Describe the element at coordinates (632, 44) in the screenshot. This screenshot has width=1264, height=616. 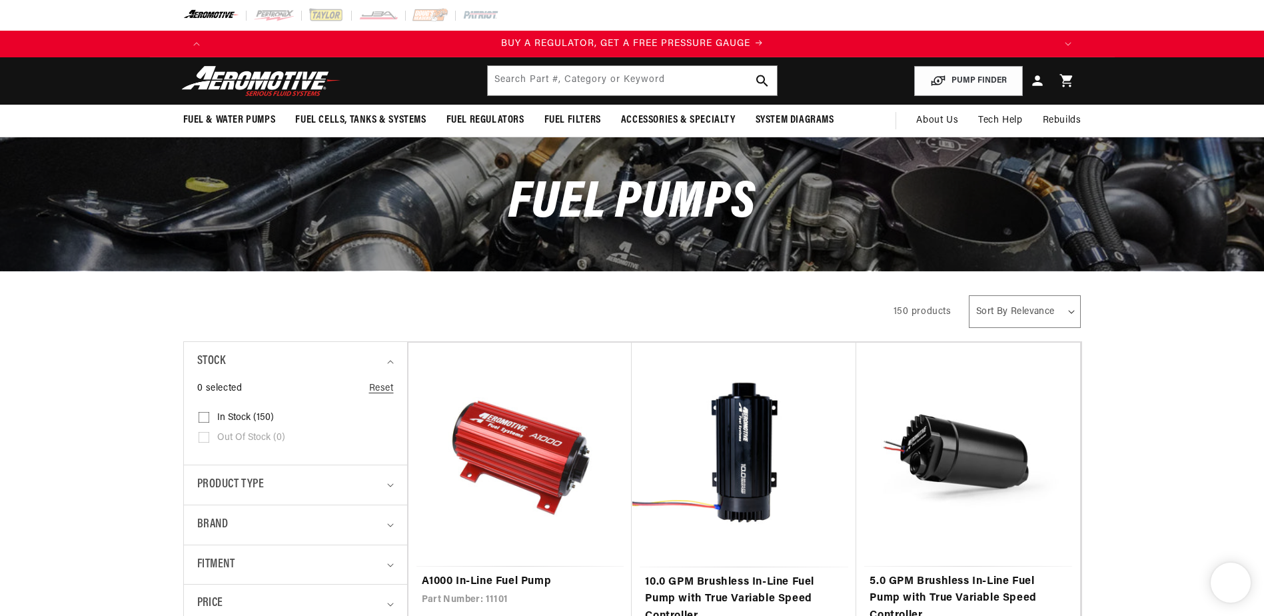
I see `div: 1 of 4` at that location.